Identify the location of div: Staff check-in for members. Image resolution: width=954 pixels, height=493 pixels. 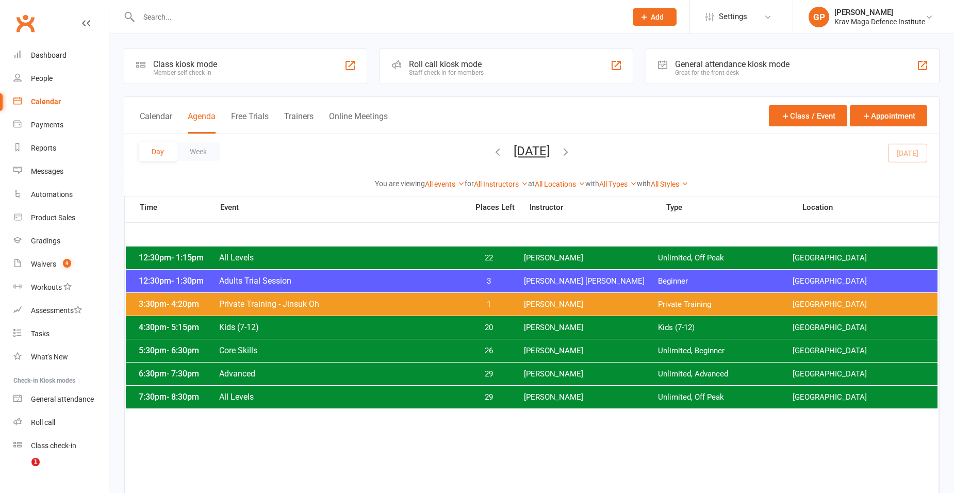
(446, 73).